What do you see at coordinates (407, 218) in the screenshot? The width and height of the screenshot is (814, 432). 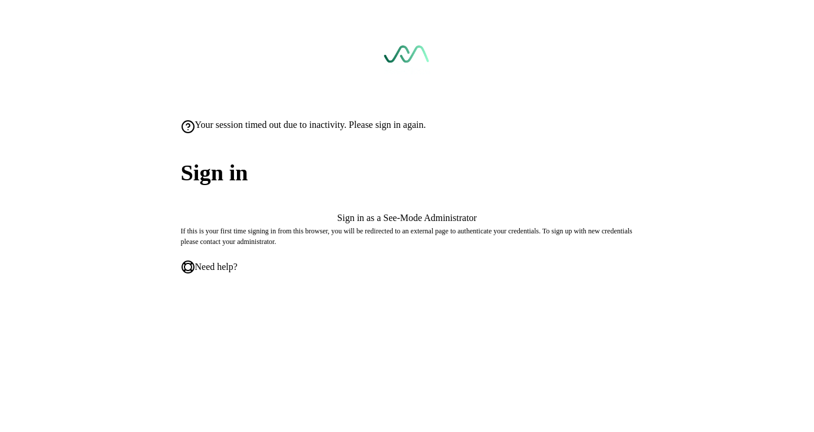 I see `button: Sign in as a See-Mode Administrator` at bounding box center [407, 218].